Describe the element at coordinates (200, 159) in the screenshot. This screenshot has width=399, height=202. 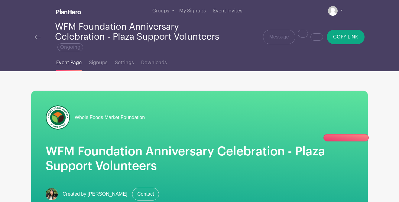
I see `h1: WFM Foundation Anniversary Celebration - Plaza Support Volunteers` at that location.